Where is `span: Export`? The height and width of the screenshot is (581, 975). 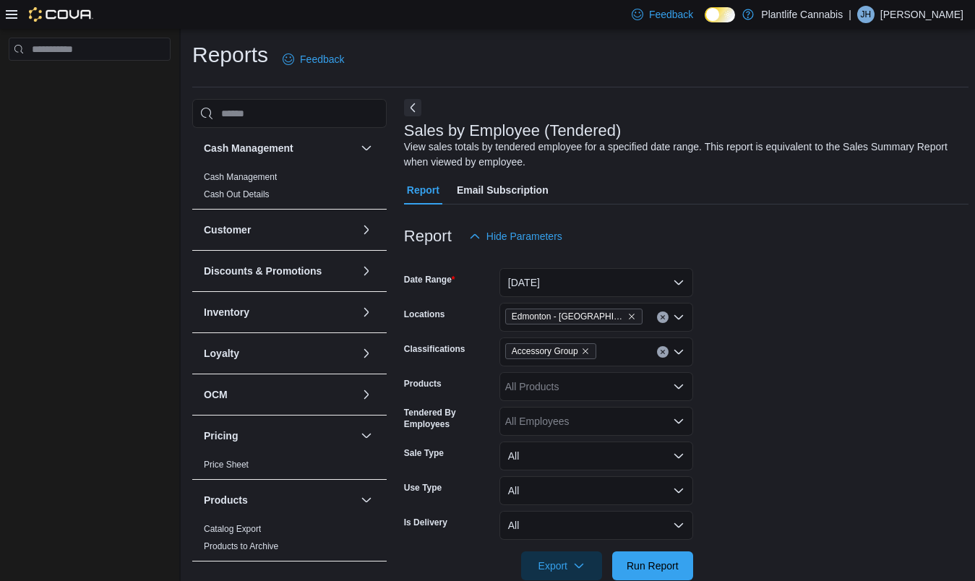
span: Export is located at coordinates (561, 566).